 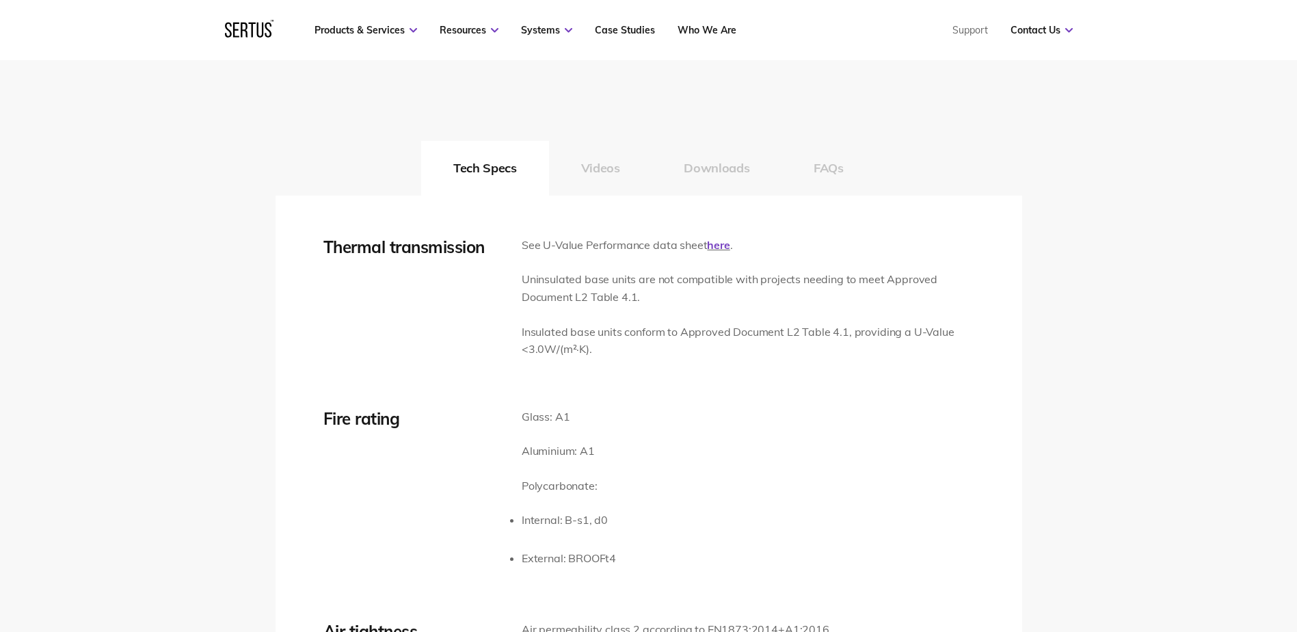 What do you see at coordinates (718, 245) in the screenshot?
I see `a: here` at bounding box center [718, 245].